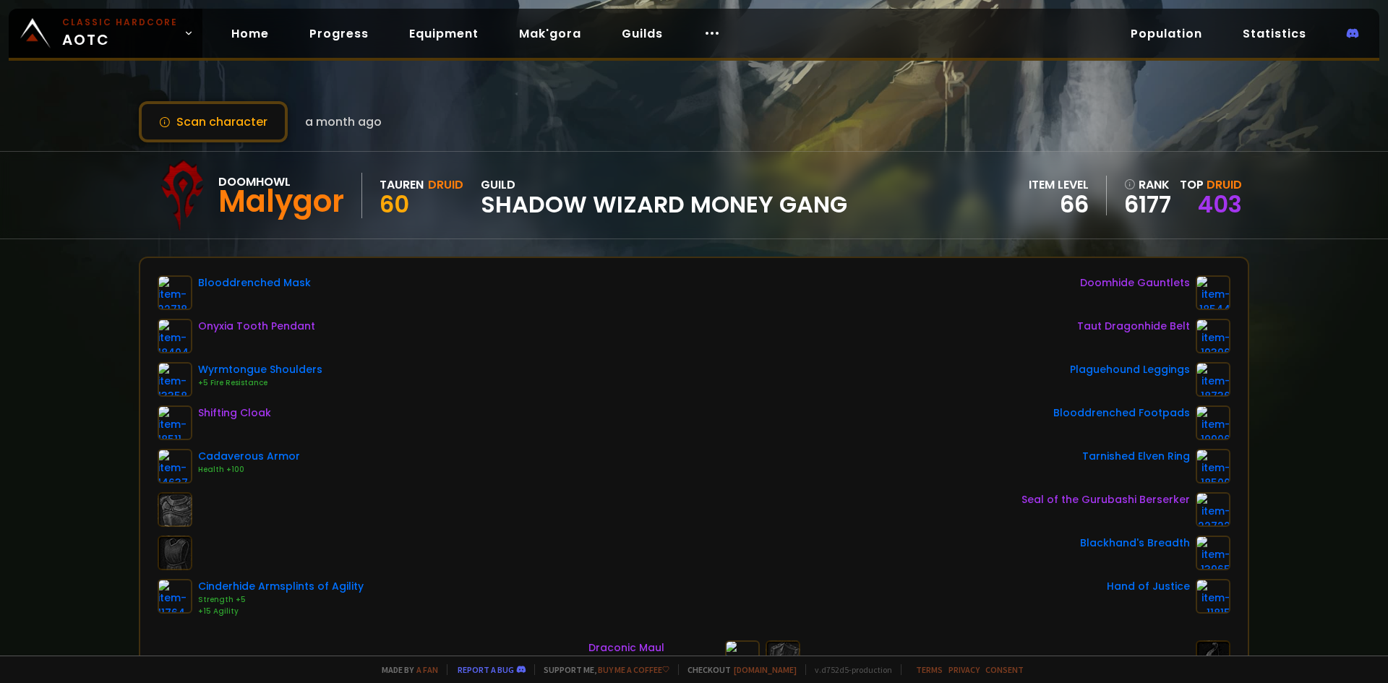  What do you see at coordinates (1213, 510) in the screenshot?
I see `img: item-22722` at bounding box center [1213, 510].